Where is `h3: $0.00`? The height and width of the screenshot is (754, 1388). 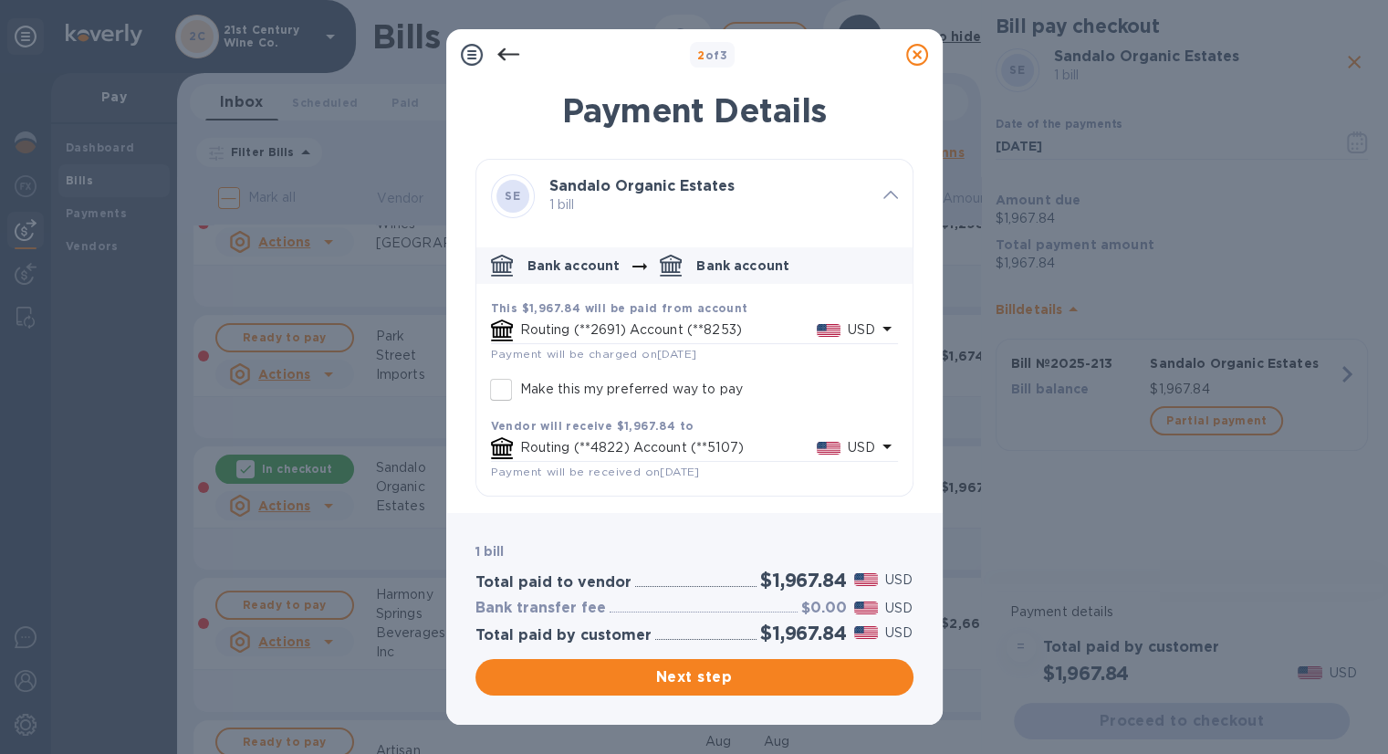 h3: $0.00 is located at coordinates (824, 608).